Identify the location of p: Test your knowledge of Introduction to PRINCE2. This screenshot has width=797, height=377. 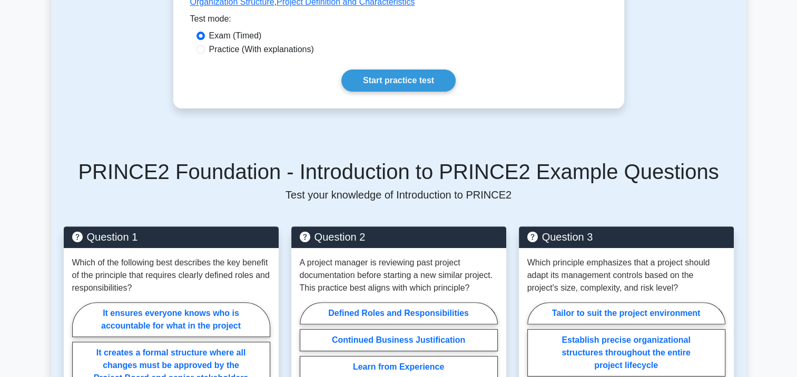
(399, 195).